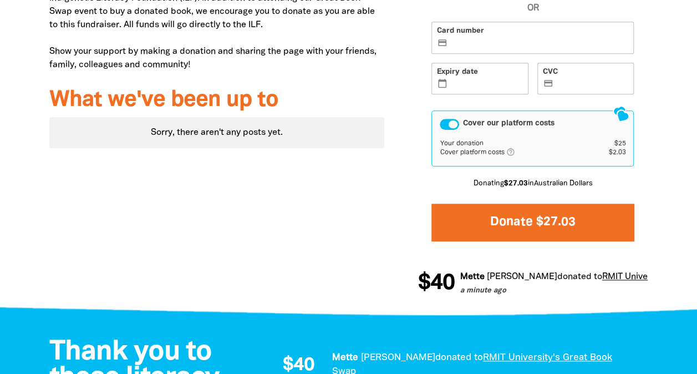 This screenshot has height=374, width=697. What do you see at coordinates (515, 184) in the screenshot?
I see `b: $27.03` at bounding box center [515, 184].